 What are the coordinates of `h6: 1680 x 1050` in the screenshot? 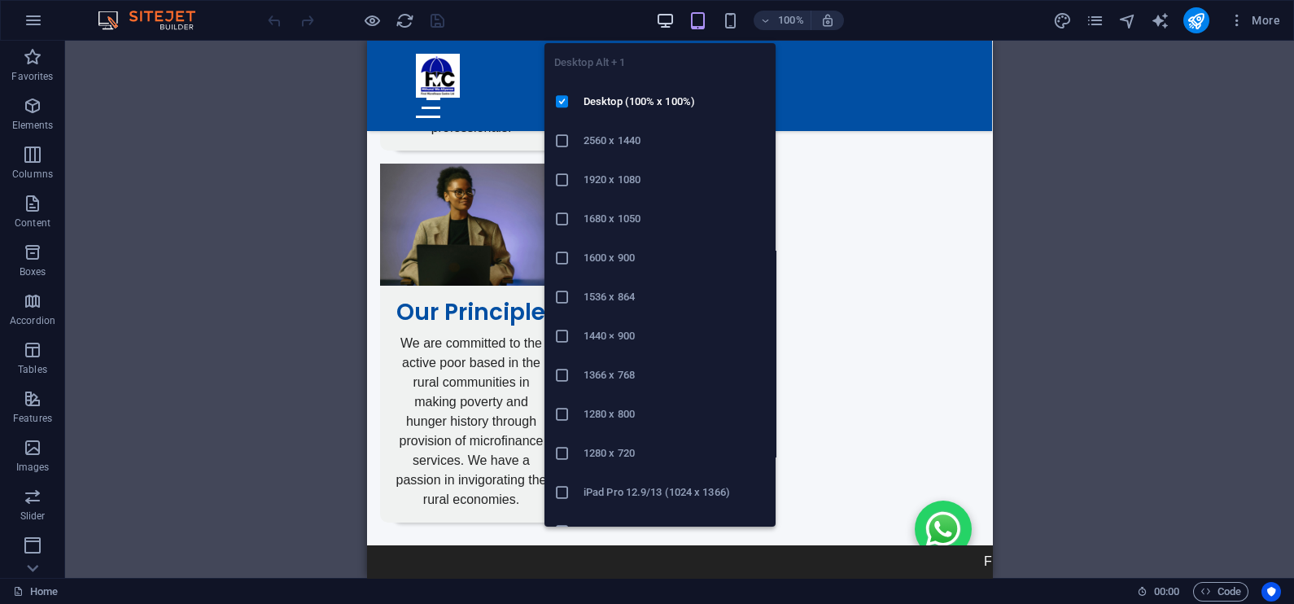 It's located at (675, 219).